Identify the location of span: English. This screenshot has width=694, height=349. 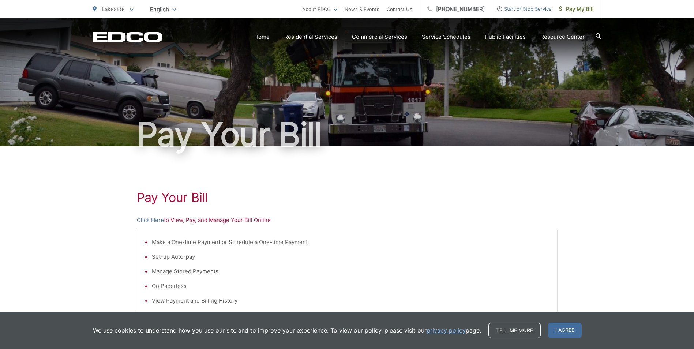
(163, 9).